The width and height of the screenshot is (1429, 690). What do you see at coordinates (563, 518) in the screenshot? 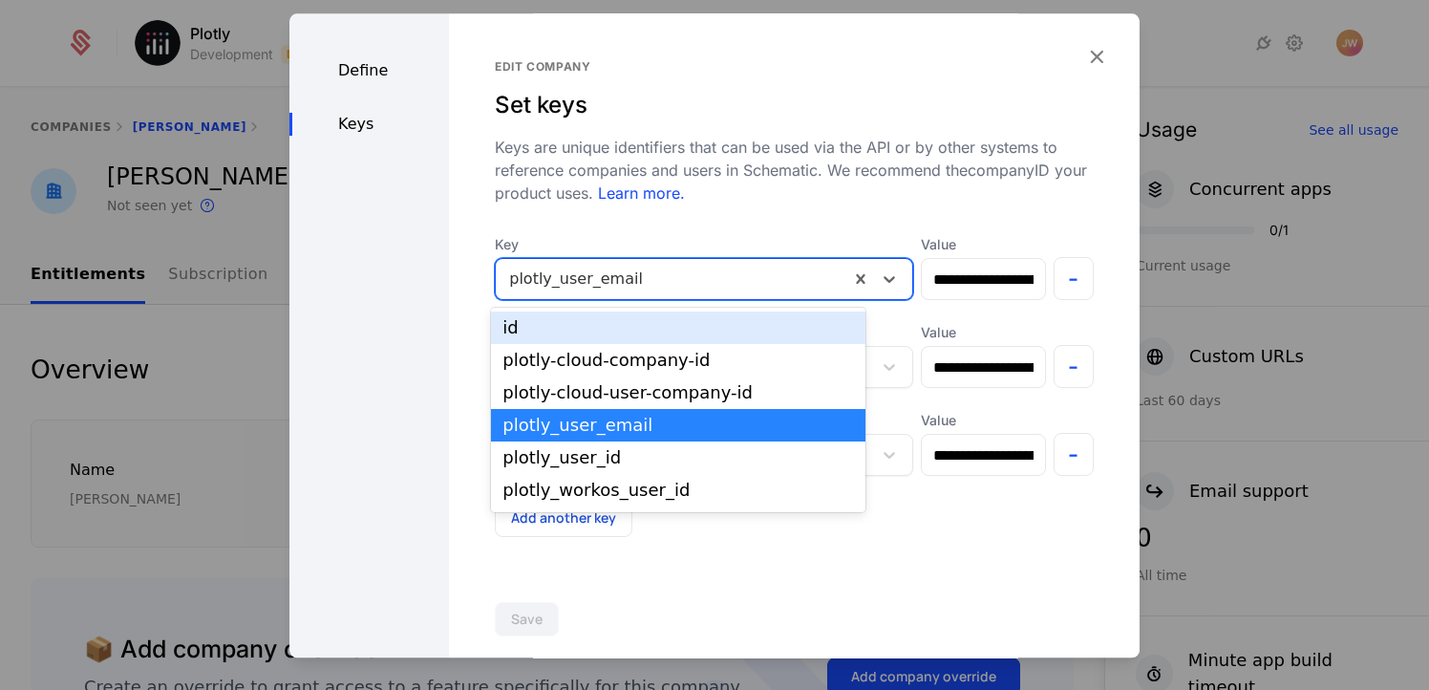
I see `button: Add another key` at bounding box center [563, 518].